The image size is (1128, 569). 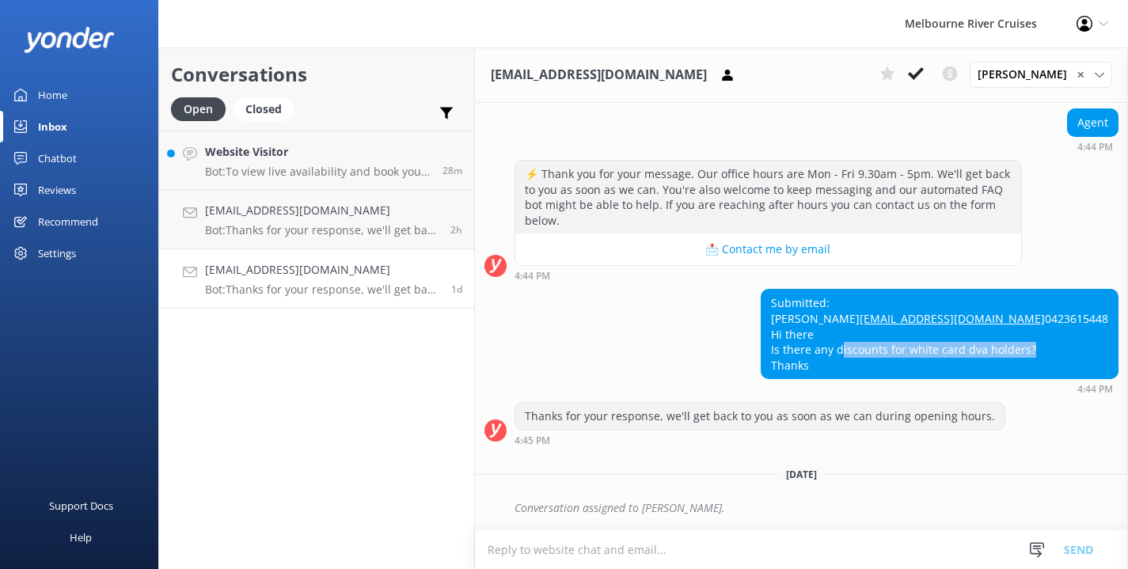 What do you see at coordinates (68, 222) in the screenshot?
I see `div: Recommend` at bounding box center [68, 222].